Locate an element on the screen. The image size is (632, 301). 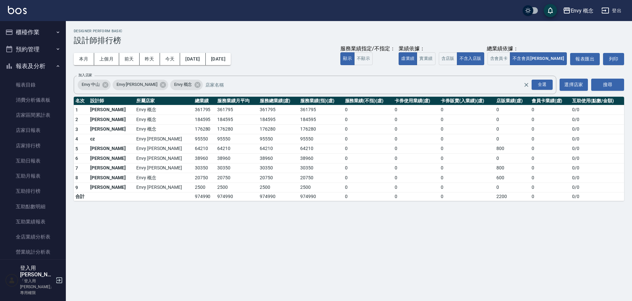
div: 總業績依據： is located at coordinates (503, 49).